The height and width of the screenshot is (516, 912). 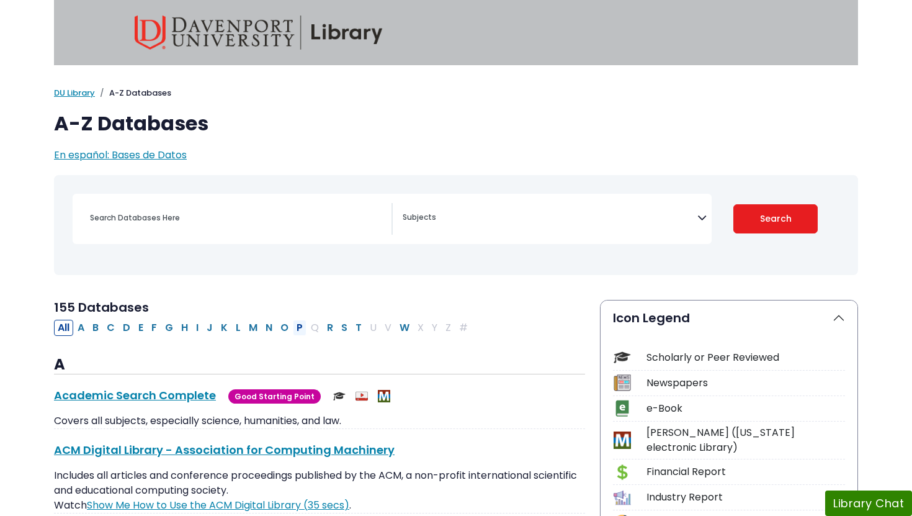 I want to click on li: A-Z Databases, so click(x=133, y=93).